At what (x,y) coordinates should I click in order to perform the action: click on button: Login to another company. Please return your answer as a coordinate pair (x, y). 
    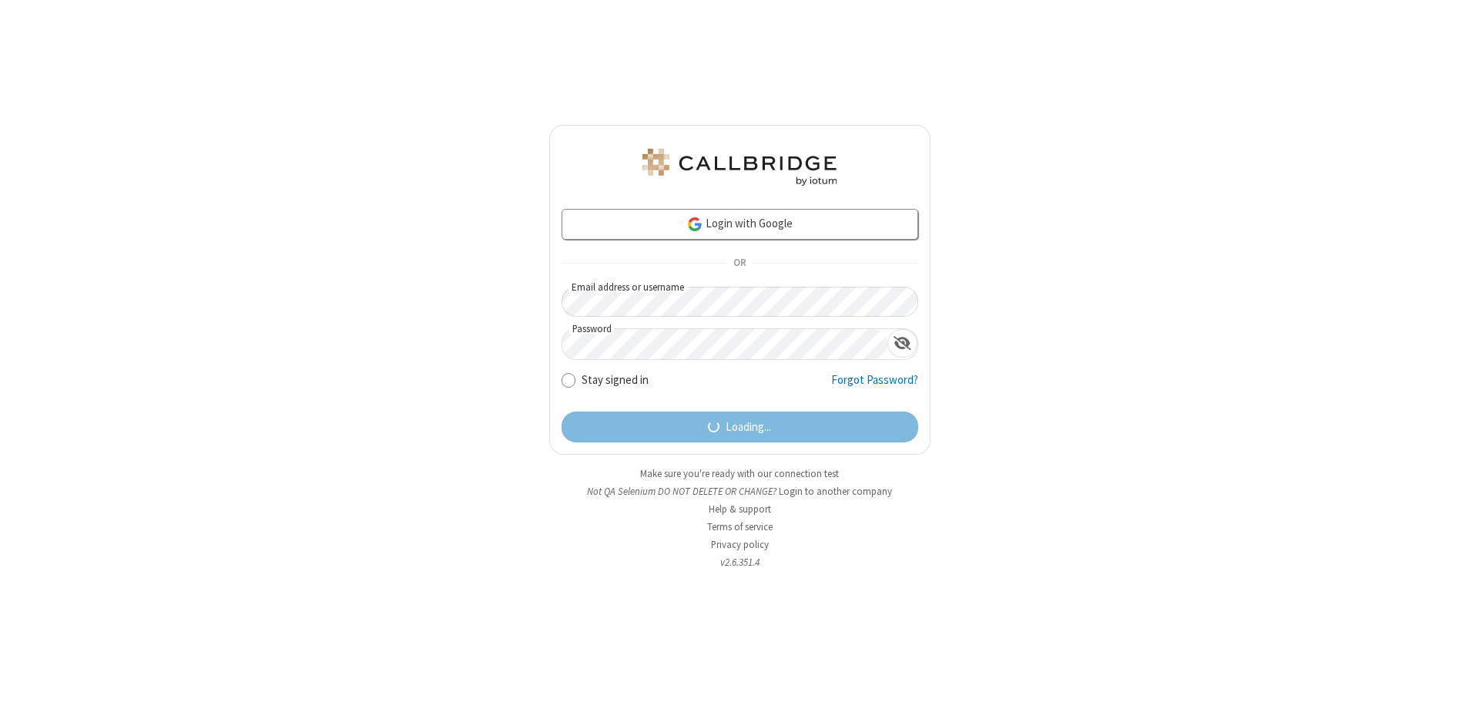
    Looking at the image, I should click on (835, 491).